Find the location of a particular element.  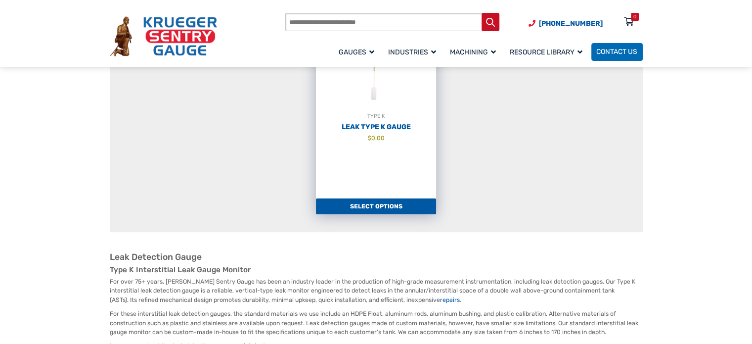

a: TYPE KLeak Type K Gauge $0.00 is located at coordinates (376, 108).